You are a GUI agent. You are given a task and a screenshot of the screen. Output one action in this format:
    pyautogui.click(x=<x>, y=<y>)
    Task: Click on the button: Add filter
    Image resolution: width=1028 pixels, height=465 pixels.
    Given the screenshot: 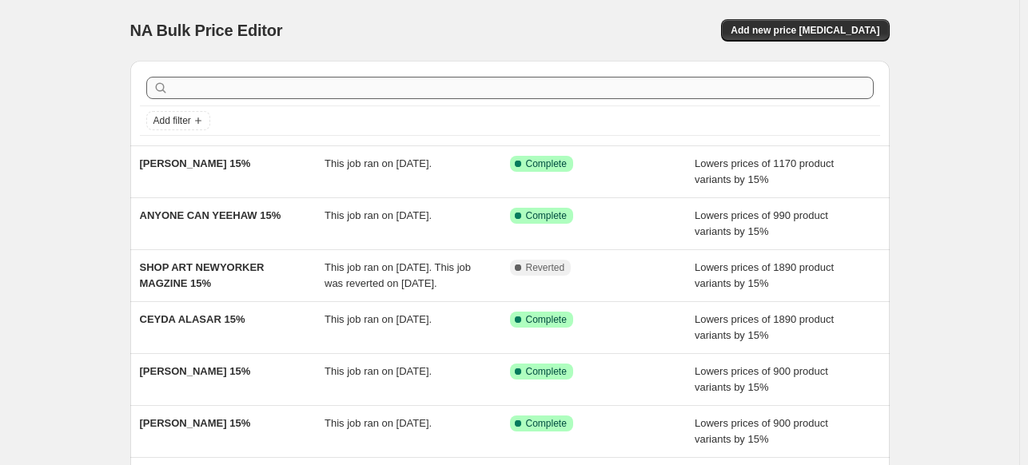 What is the action you would take?
    pyautogui.click(x=178, y=121)
    